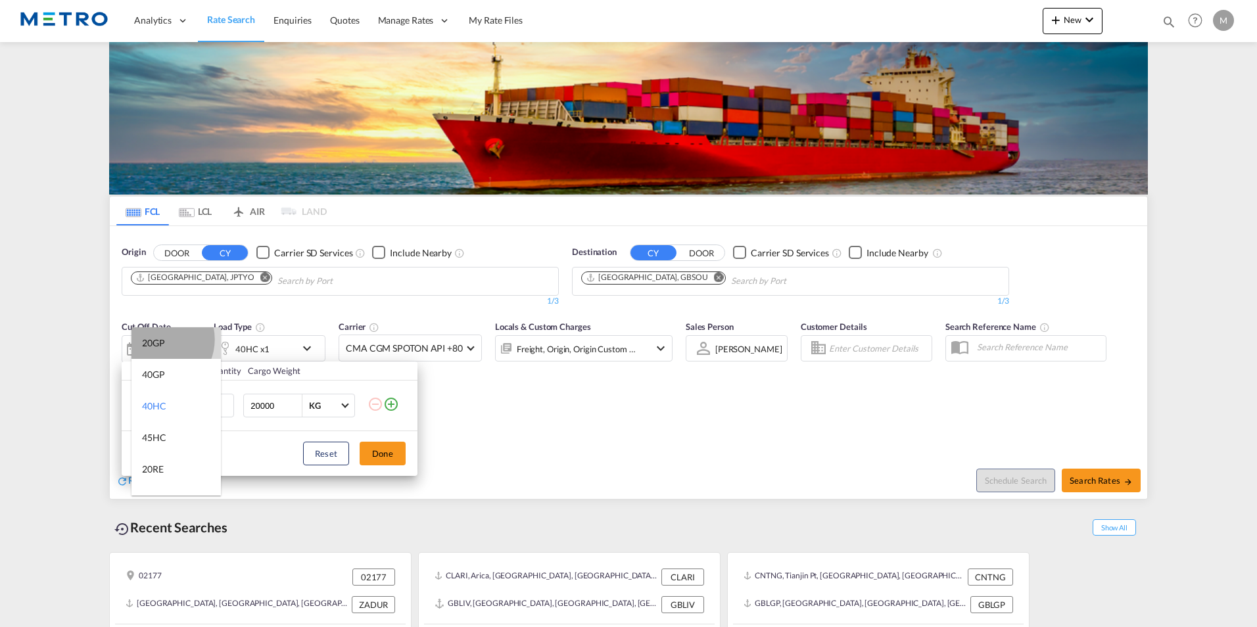 The height and width of the screenshot is (627, 1257). I want to click on div: 40GP, so click(153, 375).